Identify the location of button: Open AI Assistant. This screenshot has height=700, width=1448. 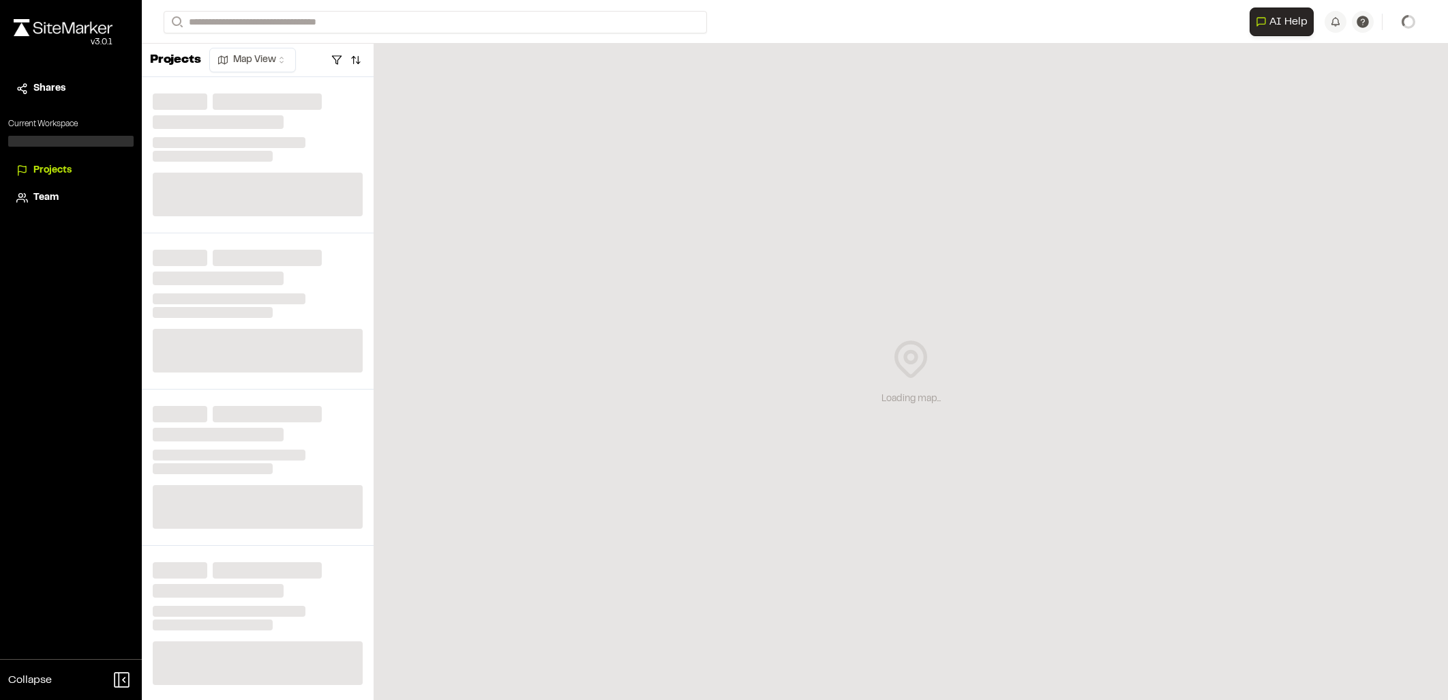
(1282, 22).